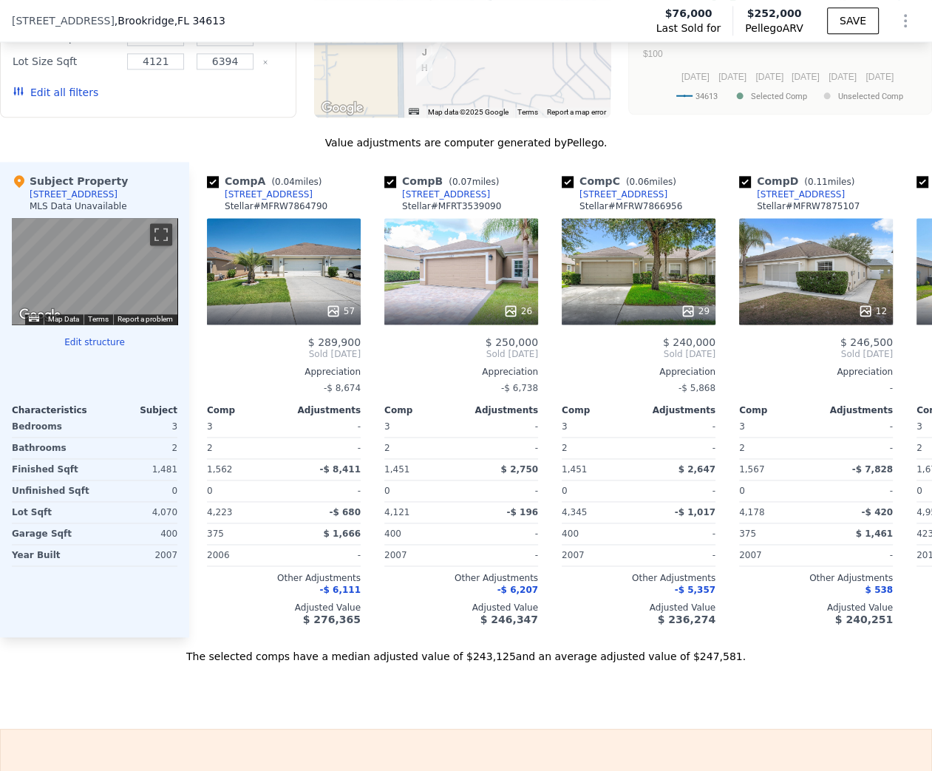 Image resolution: width=932 pixels, height=771 pixels. I want to click on span: -$ 6,111, so click(340, 590).